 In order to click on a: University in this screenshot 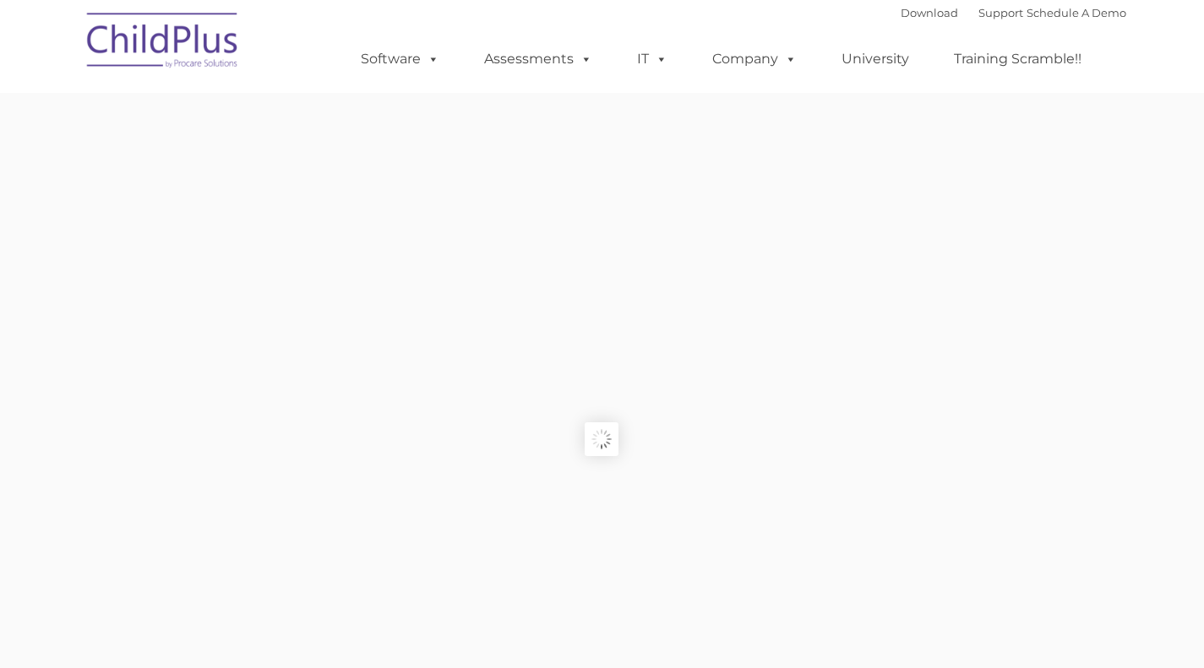, I will do `click(876, 59)`.